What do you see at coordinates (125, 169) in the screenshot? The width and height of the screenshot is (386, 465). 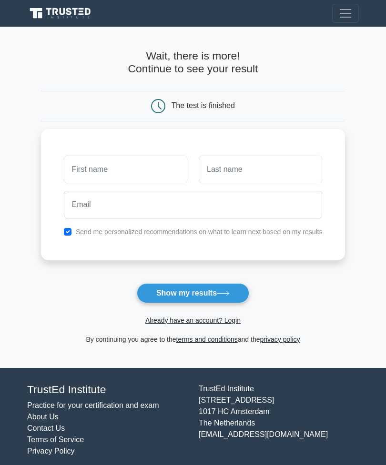 I see `input: First name` at bounding box center [125, 169].